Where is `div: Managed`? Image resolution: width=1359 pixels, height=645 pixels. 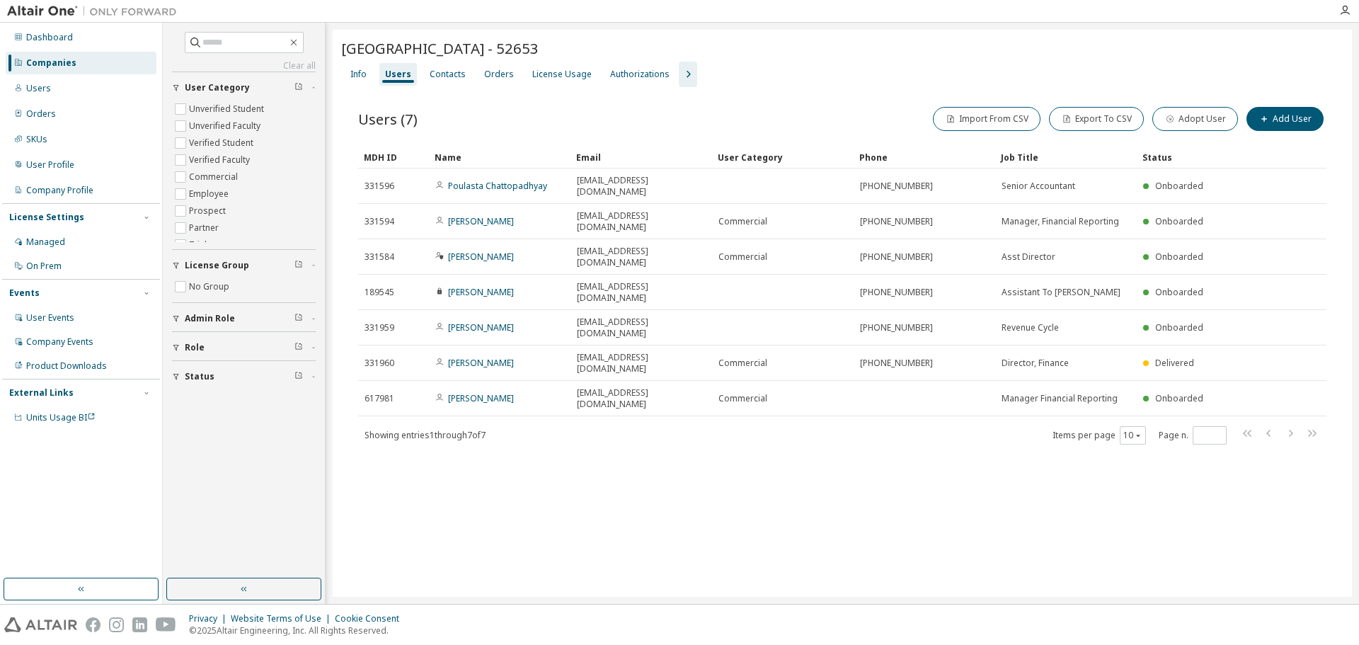
div: Managed is located at coordinates (45, 242).